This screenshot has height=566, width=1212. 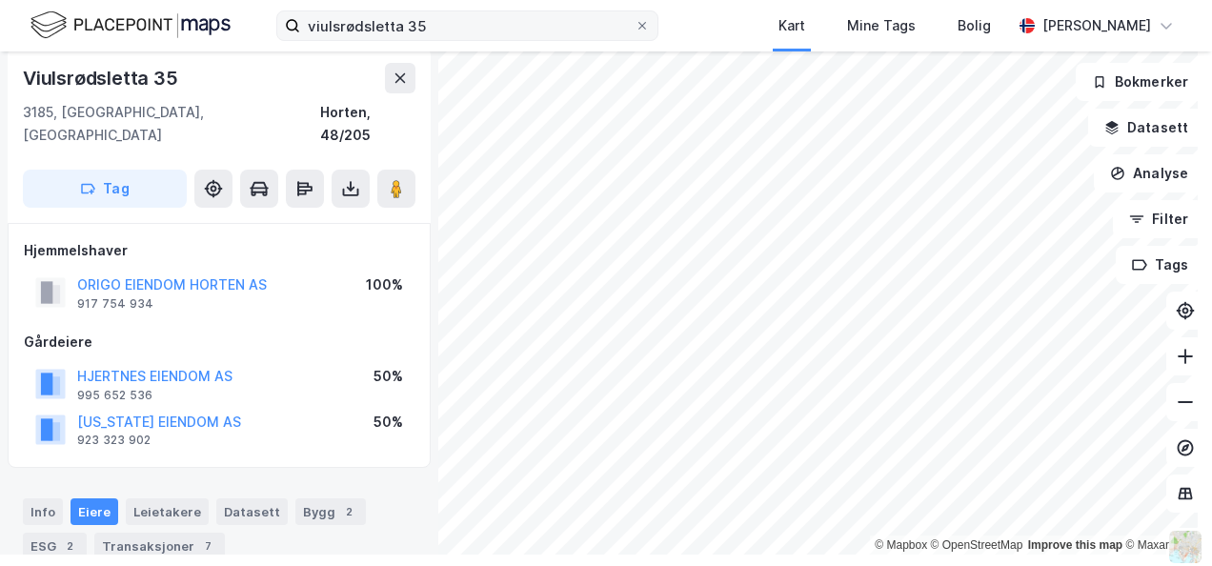 What do you see at coordinates (467, 26) in the screenshot?
I see `input: Søk på adresse, matrikkel, gårdeiere, leietakere eller personer` at bounding box center [467, 26].